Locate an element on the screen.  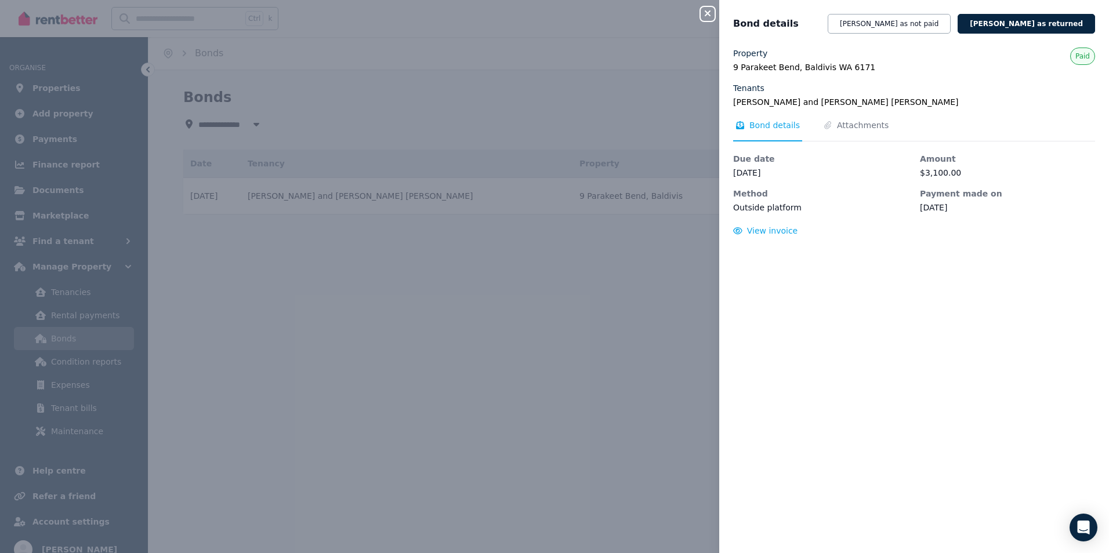
nav: Tabs is located at coordinates (914, 130).